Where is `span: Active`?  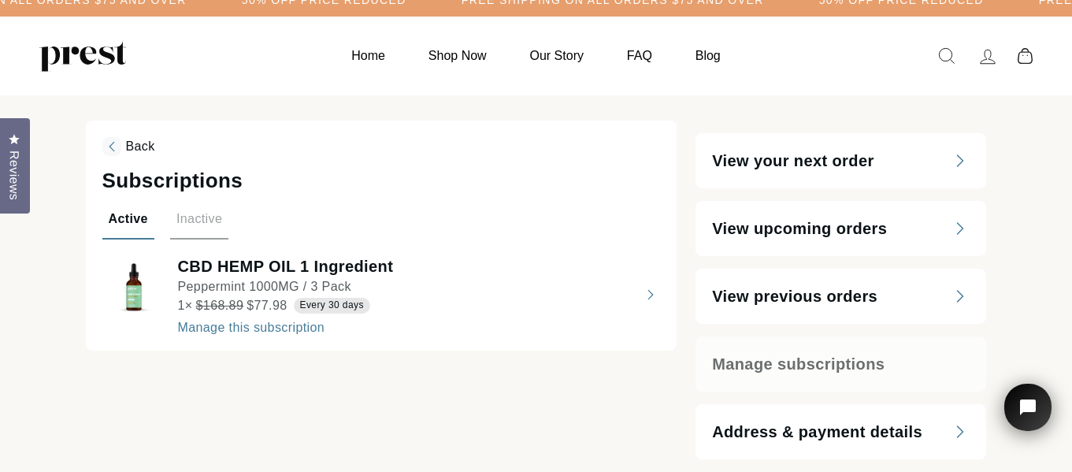 span: Active is located at coordinates (128, 218).